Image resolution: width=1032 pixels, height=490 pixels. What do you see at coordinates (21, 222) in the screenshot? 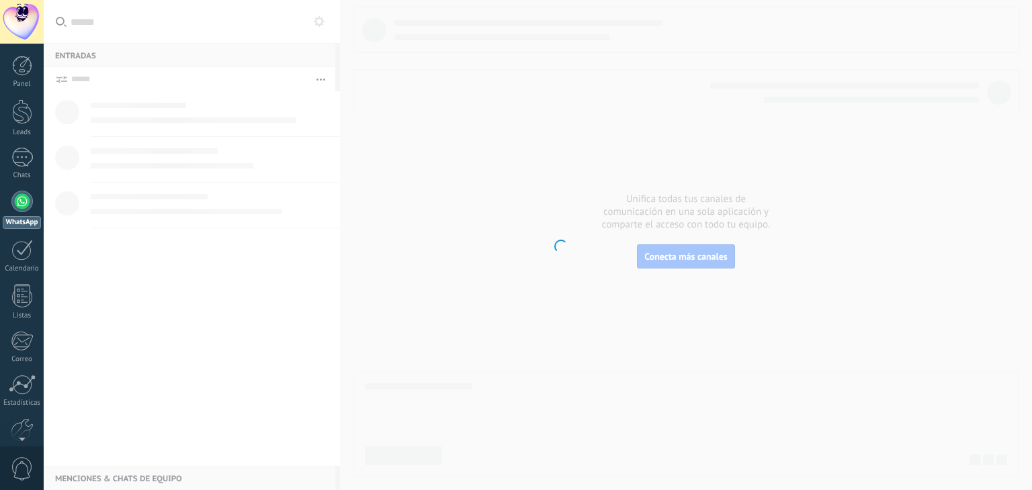
I see `div: WhatsApp` at bounding box center [21, 222].